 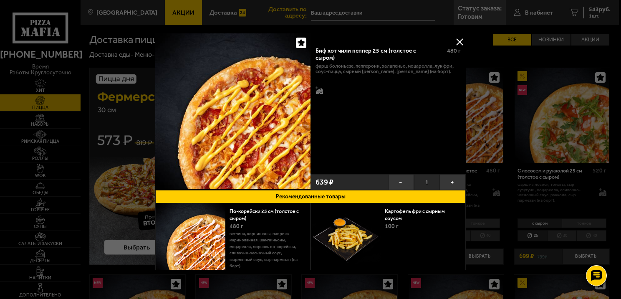 I want to click on p: ветчина, корнишоны, паприка маринованная, шампиньоны, моцарелла, морковь по-корейски, сливочно-че..., so click(x=267, y=250).